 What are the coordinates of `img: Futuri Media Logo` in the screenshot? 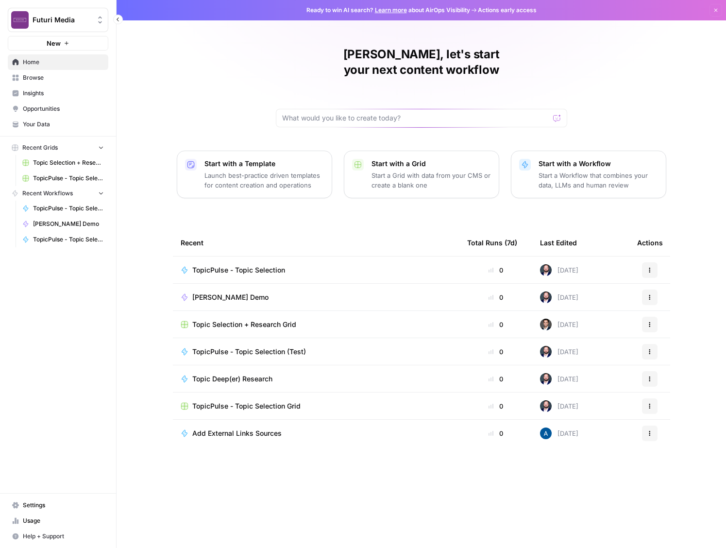 It's located at (20, 20).